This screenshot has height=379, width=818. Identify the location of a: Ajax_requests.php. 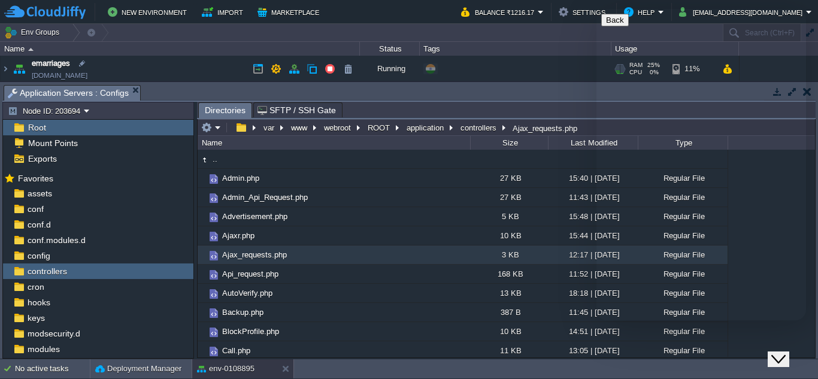
(254, 254).